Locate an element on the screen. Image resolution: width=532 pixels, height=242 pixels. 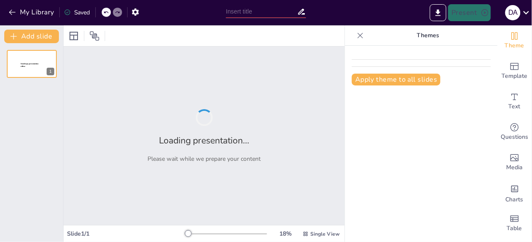
div: Add charts and graphs is located at coordinates (514, 193).